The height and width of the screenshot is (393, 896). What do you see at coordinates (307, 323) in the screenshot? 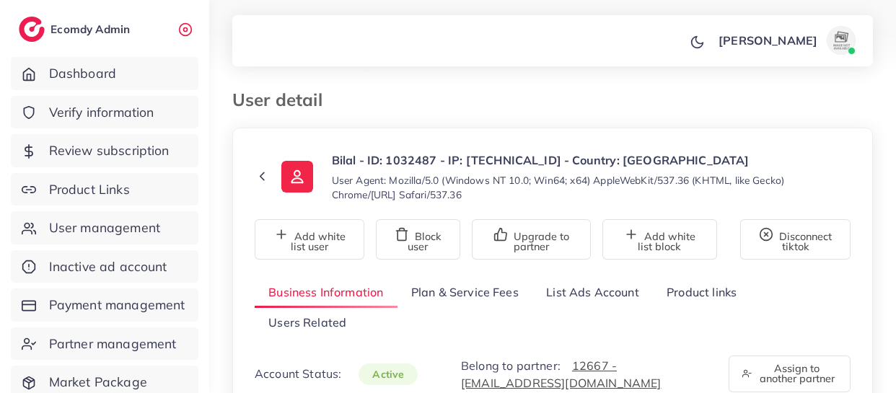
I see `a: Users Related` at bounding box center [307, 323].